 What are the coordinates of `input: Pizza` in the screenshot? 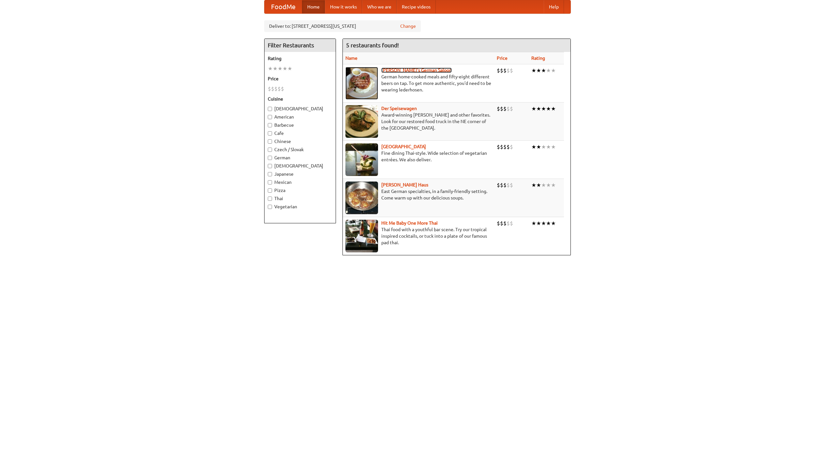 It's located at (270, 190).